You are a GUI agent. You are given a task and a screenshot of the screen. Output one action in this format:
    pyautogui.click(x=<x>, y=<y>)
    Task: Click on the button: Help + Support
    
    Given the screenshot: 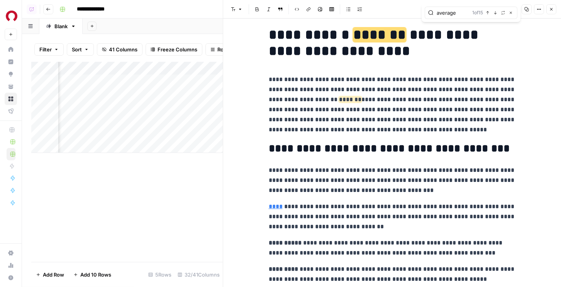 What is the action you would take?
    pyautogui.click(x=11, y=278)
    